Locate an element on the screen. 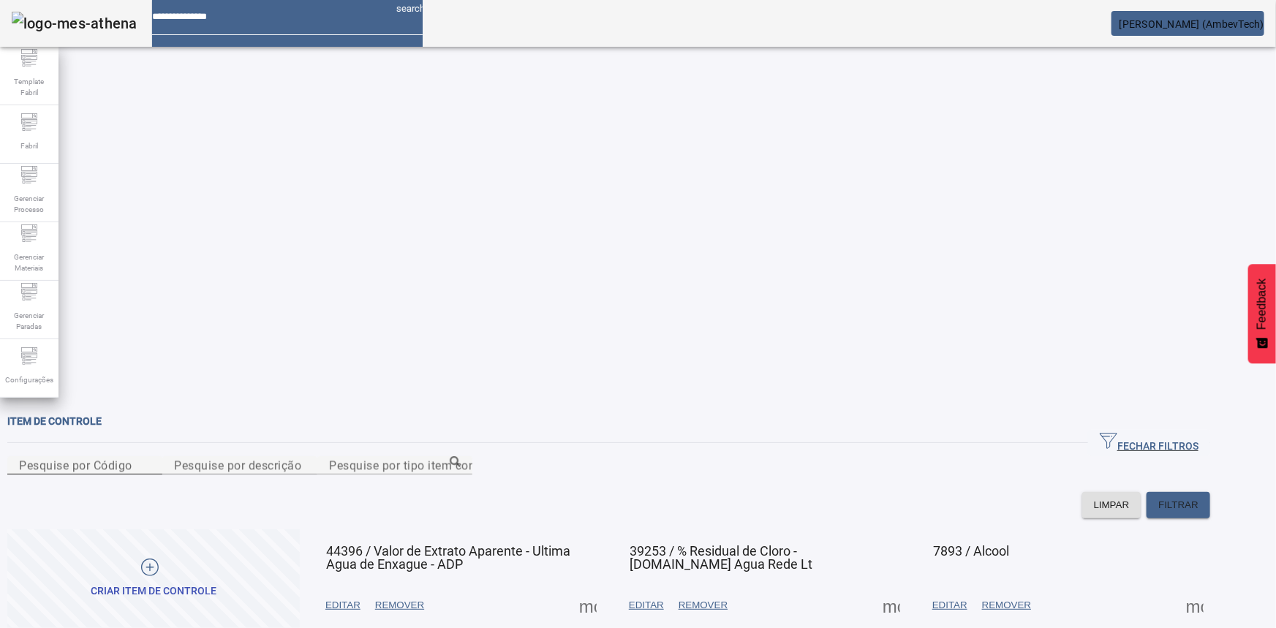  span: Configurações is located at coordinates (29, 380).